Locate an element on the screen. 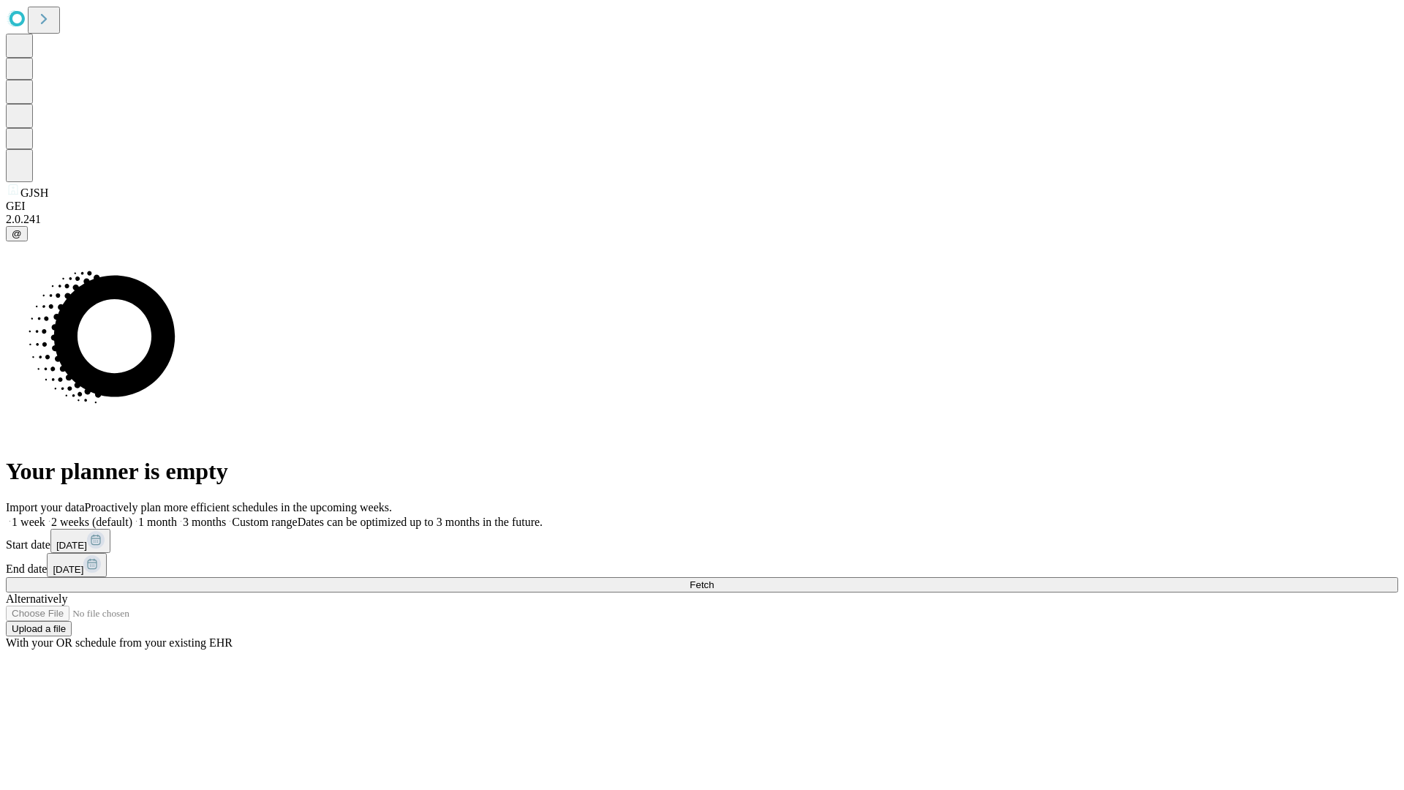 This screenshot has width=1404, height=790. span: Custom range is located at coordinates (264, 522).